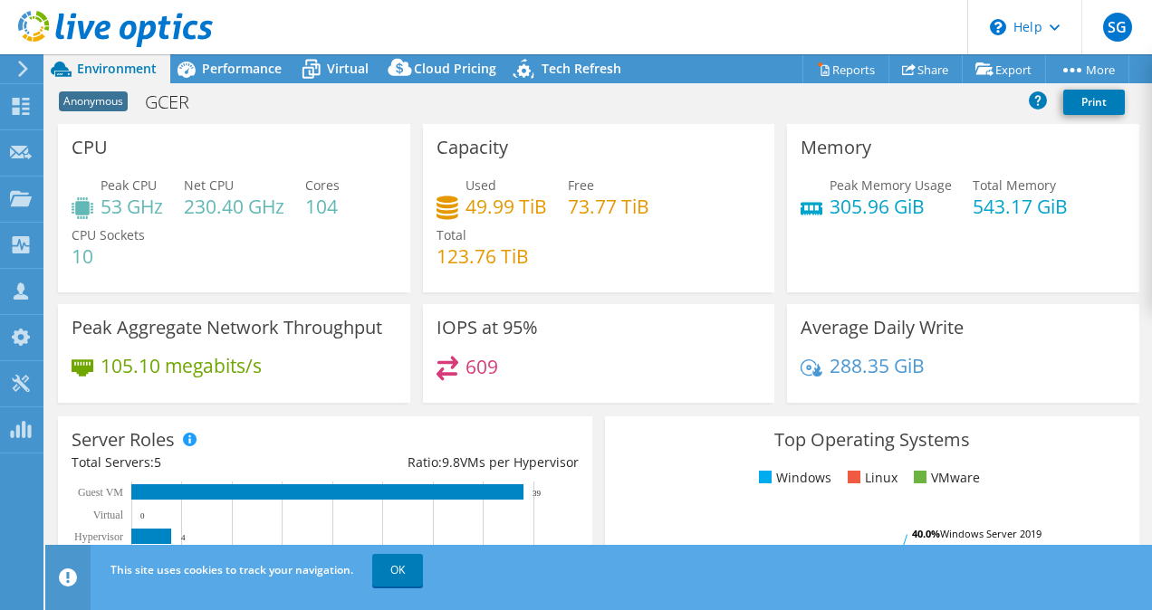 Image resolution: width=1152 pixels, height=610 pixels. What do you see at coordinates (117, 68) in the screenshot?
I see `span: Environment` at bounding box center [117, 68].